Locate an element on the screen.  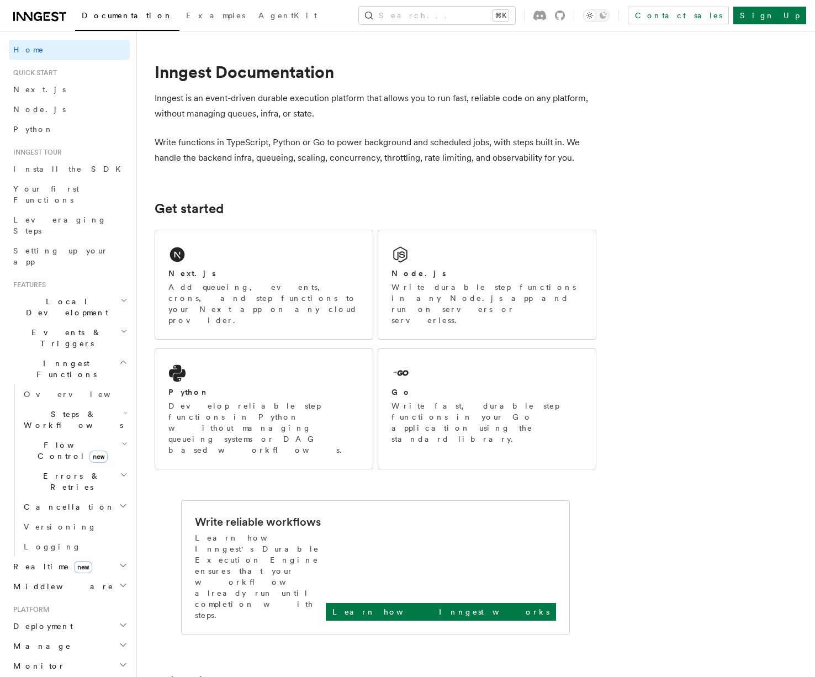
span: Middleware is located at coordinates (61, 587).